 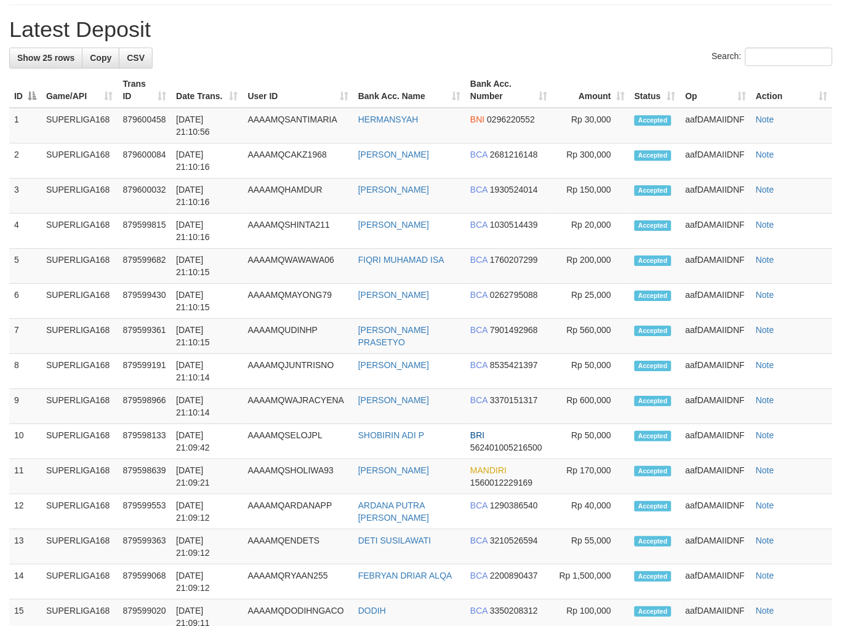 What do you see at coordinates (591, 231) in the screenshot?
I see `td: Rp 20,000` at bounding box center [591, 231].